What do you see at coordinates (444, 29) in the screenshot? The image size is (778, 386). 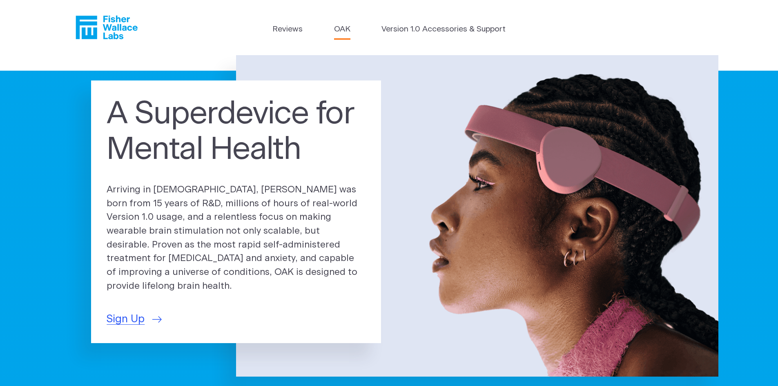 I see `a: Version 1.0 Accessories & Support` at bounding box center [444, 29].